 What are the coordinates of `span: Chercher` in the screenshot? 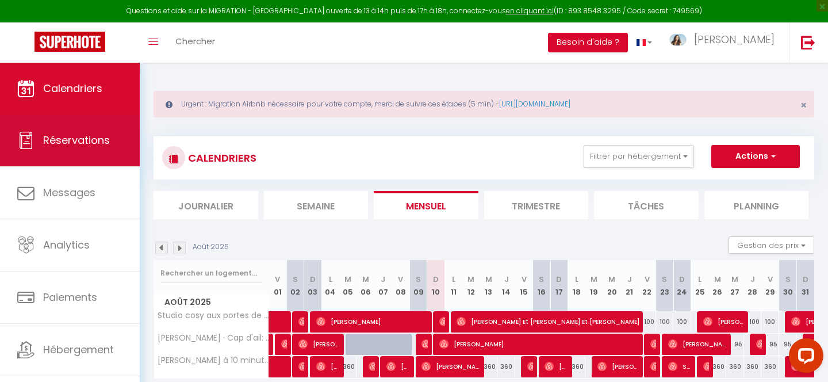 It's located at (195, 41).